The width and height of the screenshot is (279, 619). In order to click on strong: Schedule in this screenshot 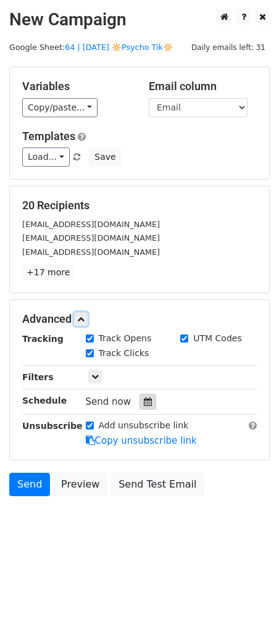, I will do `click(44, 400)`.